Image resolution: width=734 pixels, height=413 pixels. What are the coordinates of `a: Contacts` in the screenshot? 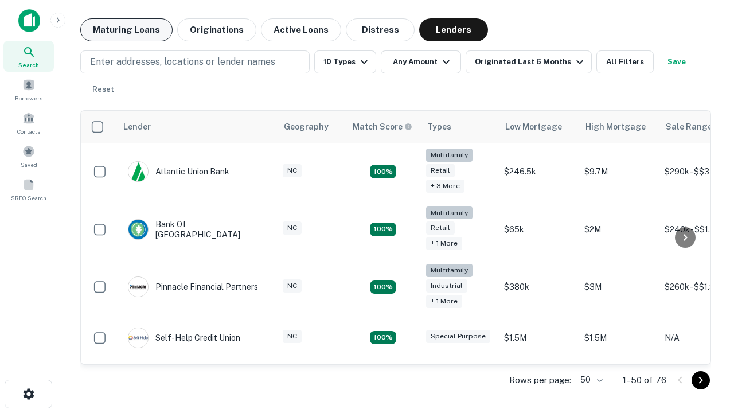 It's located at (29, 123).